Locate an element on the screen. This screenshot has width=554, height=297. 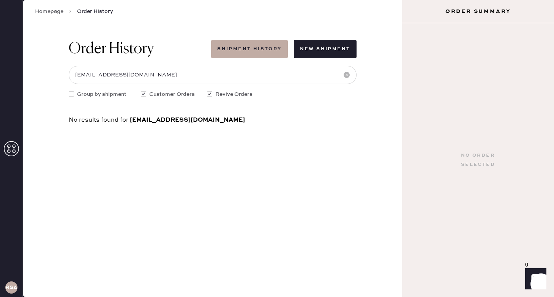
div: No results found for is located at coordinates (213, 120).